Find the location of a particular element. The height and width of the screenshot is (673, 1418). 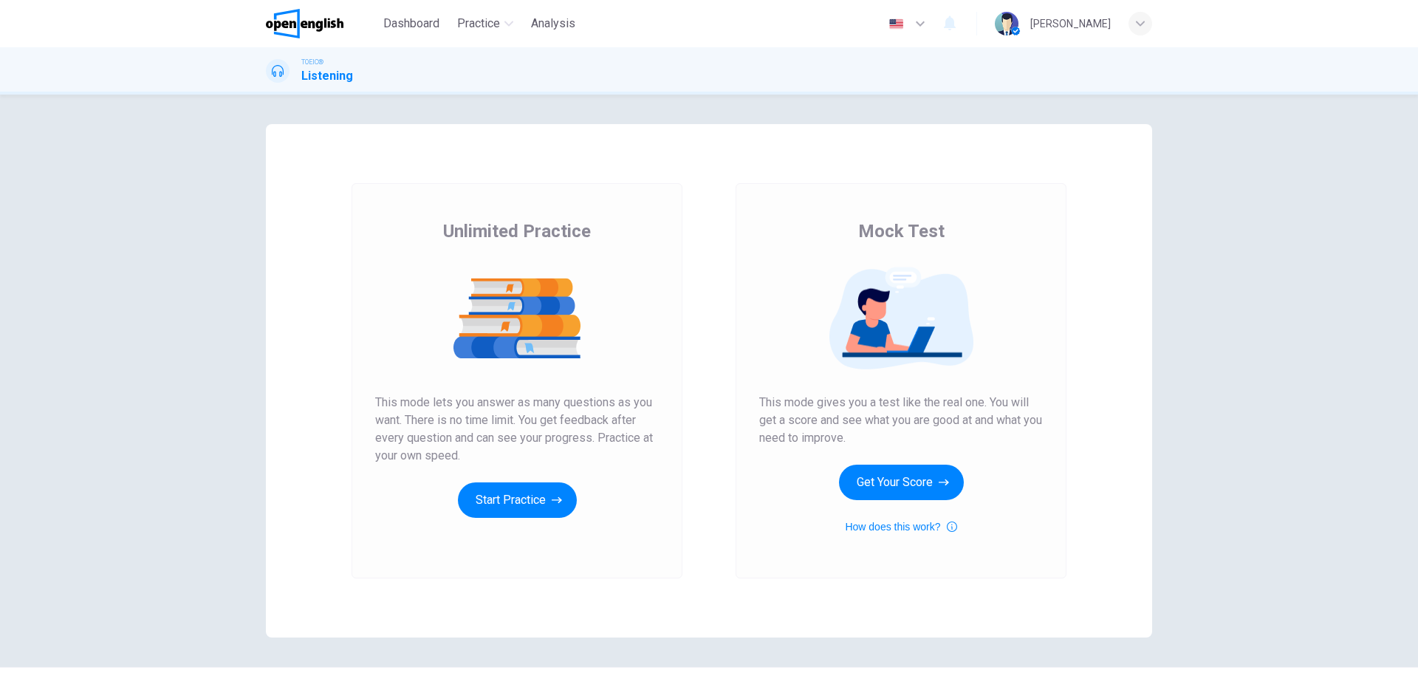

button: Get Your Score is located at coordinates (901, 482).